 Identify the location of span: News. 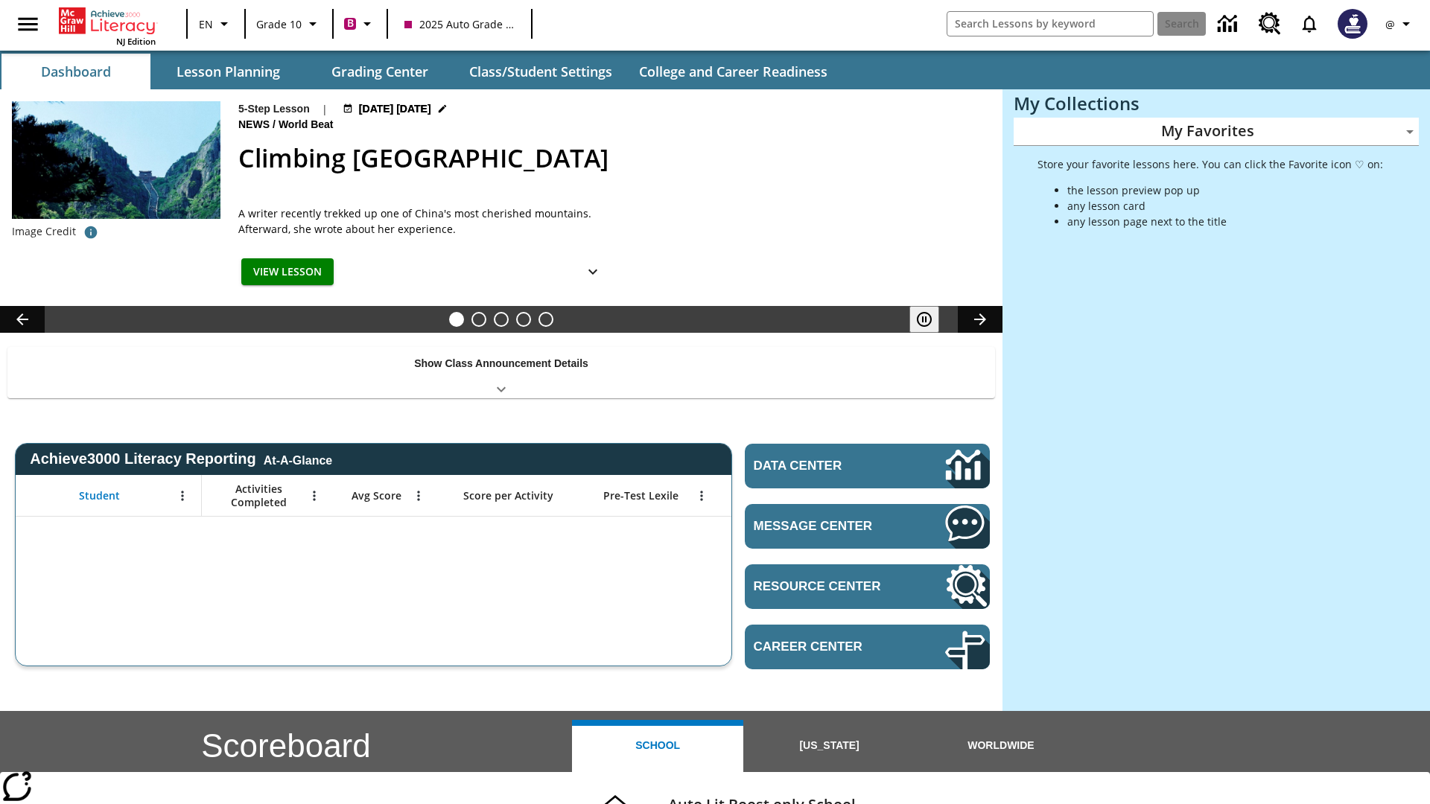
(255, 125).